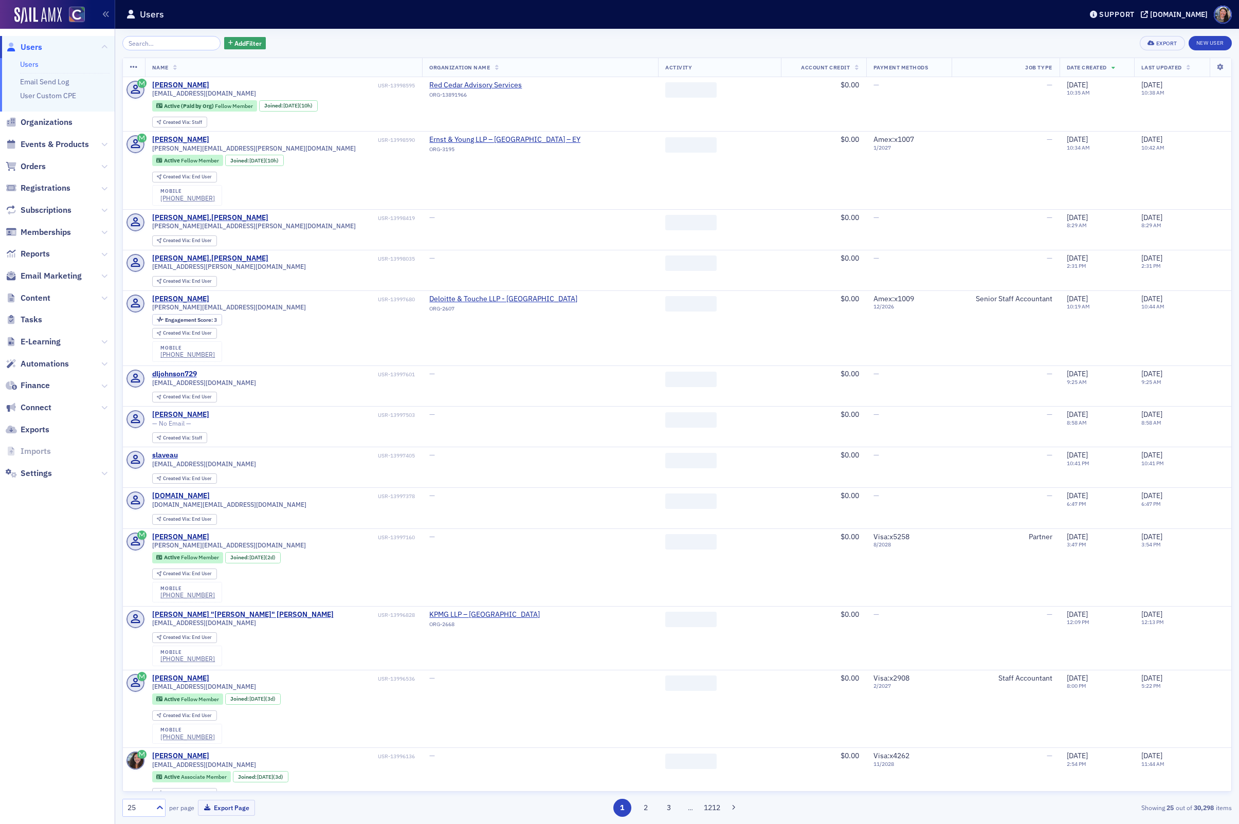  What do you see at coordinates (188, 160) in the screenshot?
I see `div: Active: Active: Fellow Member` at bounding box center [188, 160].